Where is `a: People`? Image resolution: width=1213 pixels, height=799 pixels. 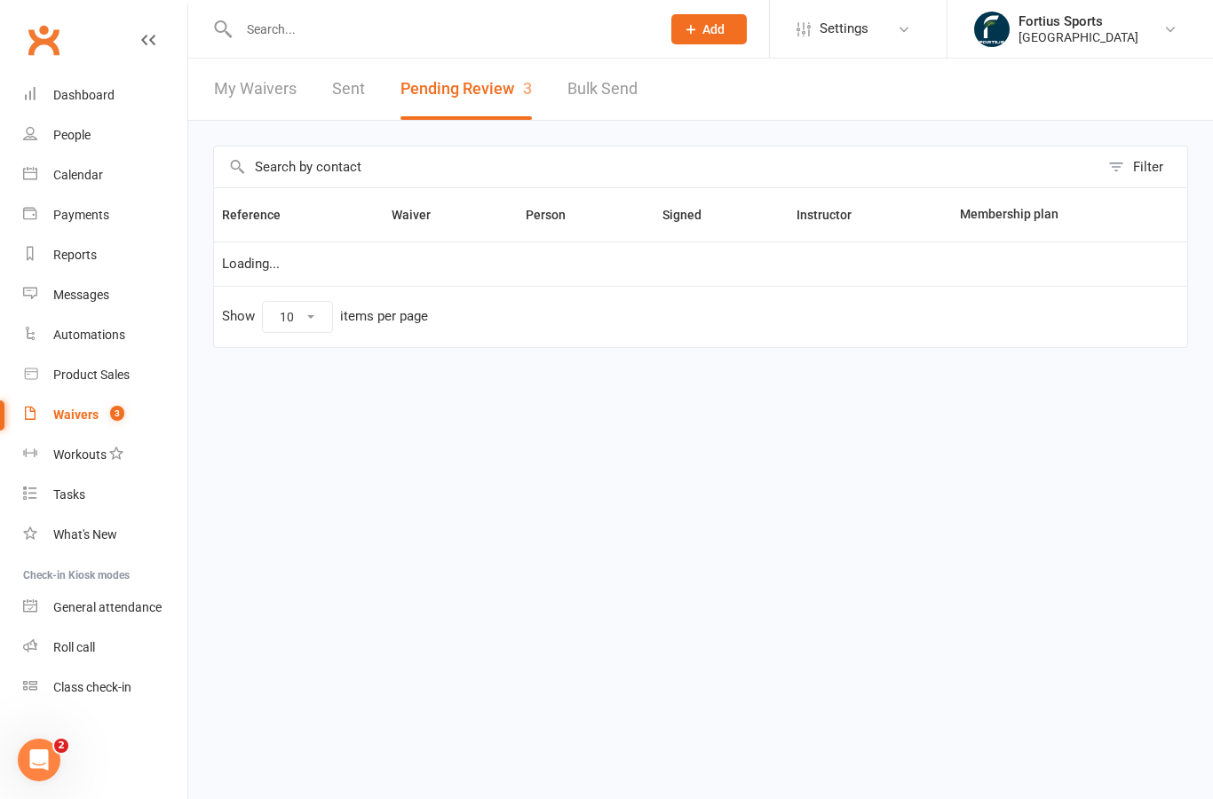 a: People is located at coordinates (105, 135).